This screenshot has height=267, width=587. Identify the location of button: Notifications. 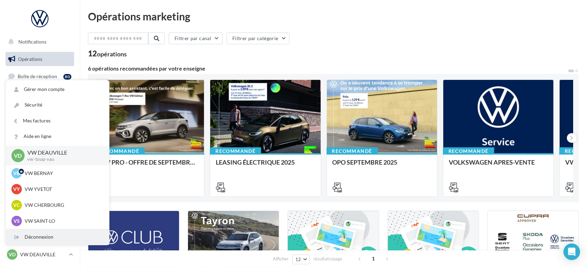
(38, 42).